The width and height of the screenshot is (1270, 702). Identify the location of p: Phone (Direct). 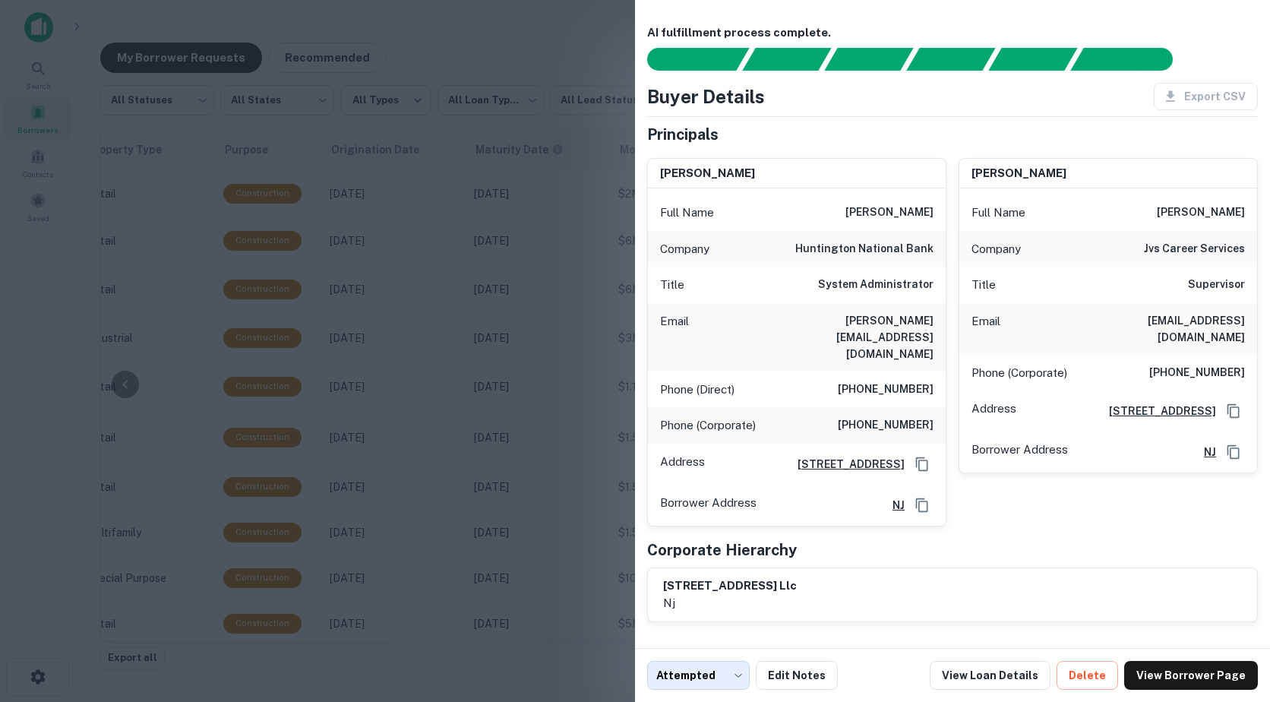
(697, 390).